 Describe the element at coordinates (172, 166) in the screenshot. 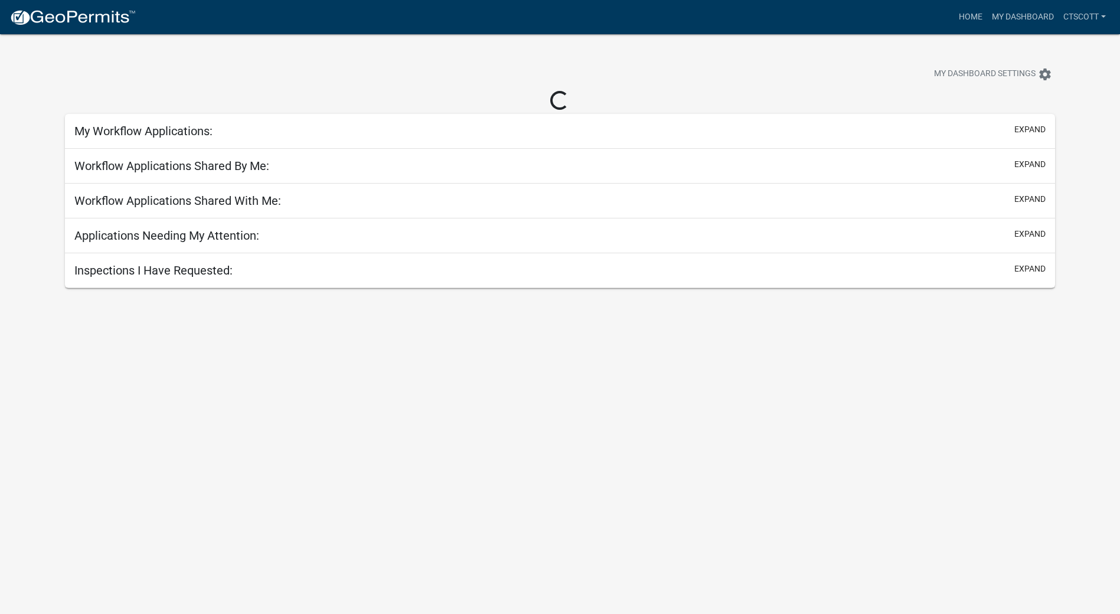

I see `h5: Workflow Applications Shared By Me:` at that location.